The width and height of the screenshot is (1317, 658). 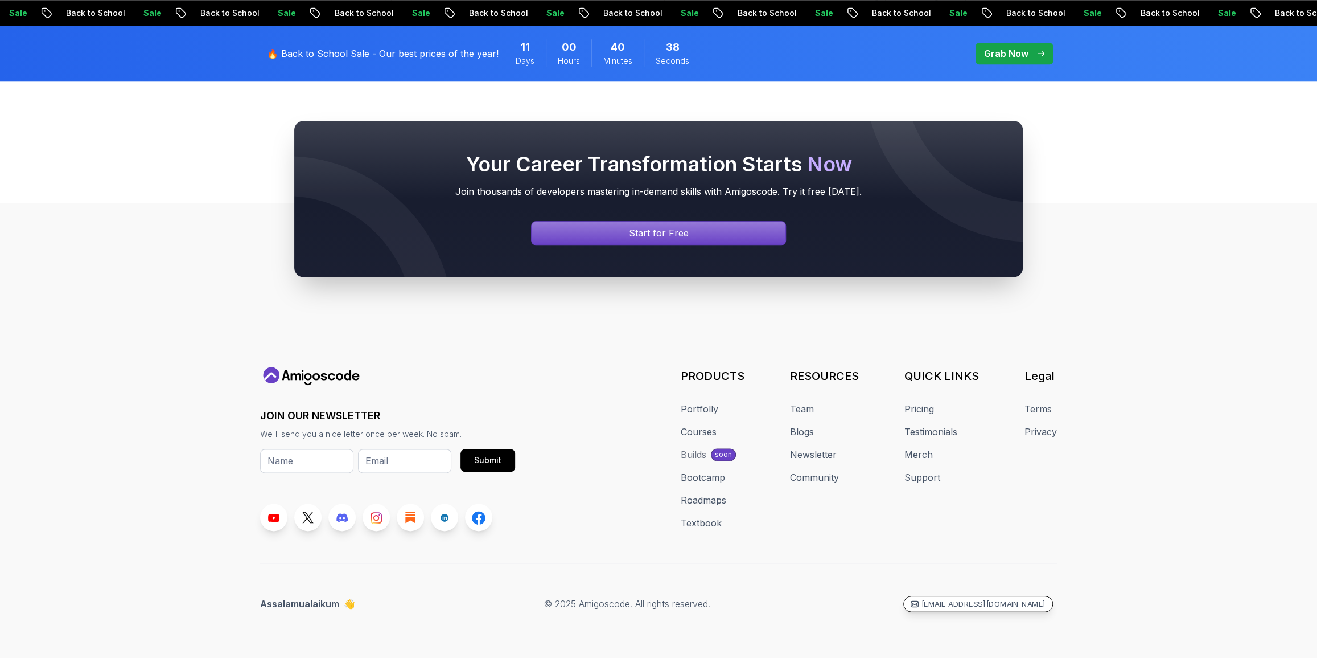 What do you see at coordinates (445, 517) in the screenshot?
I see `a: LinkedIn link` at bounding box center [445, 517].